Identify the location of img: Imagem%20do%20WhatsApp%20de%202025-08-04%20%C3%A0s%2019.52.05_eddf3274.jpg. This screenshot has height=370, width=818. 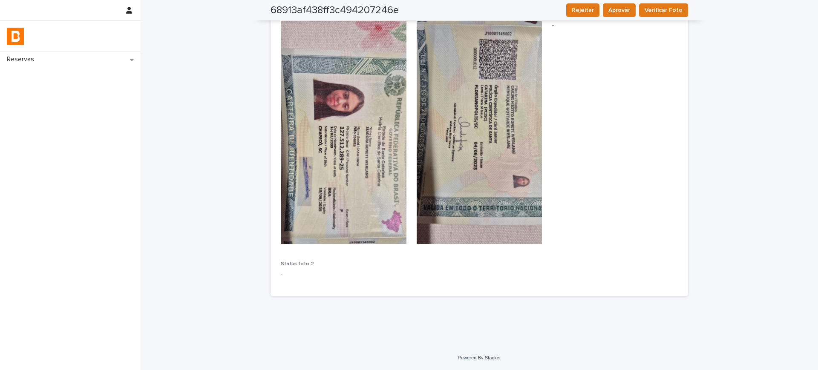
(479, 133).